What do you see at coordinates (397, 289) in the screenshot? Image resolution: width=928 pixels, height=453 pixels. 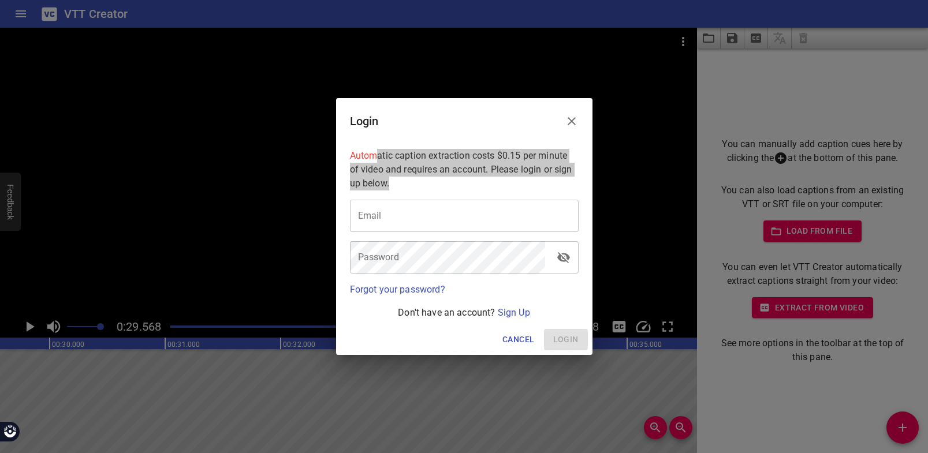 I see `a: Forgot your password?` at bounding box center [397, 289].